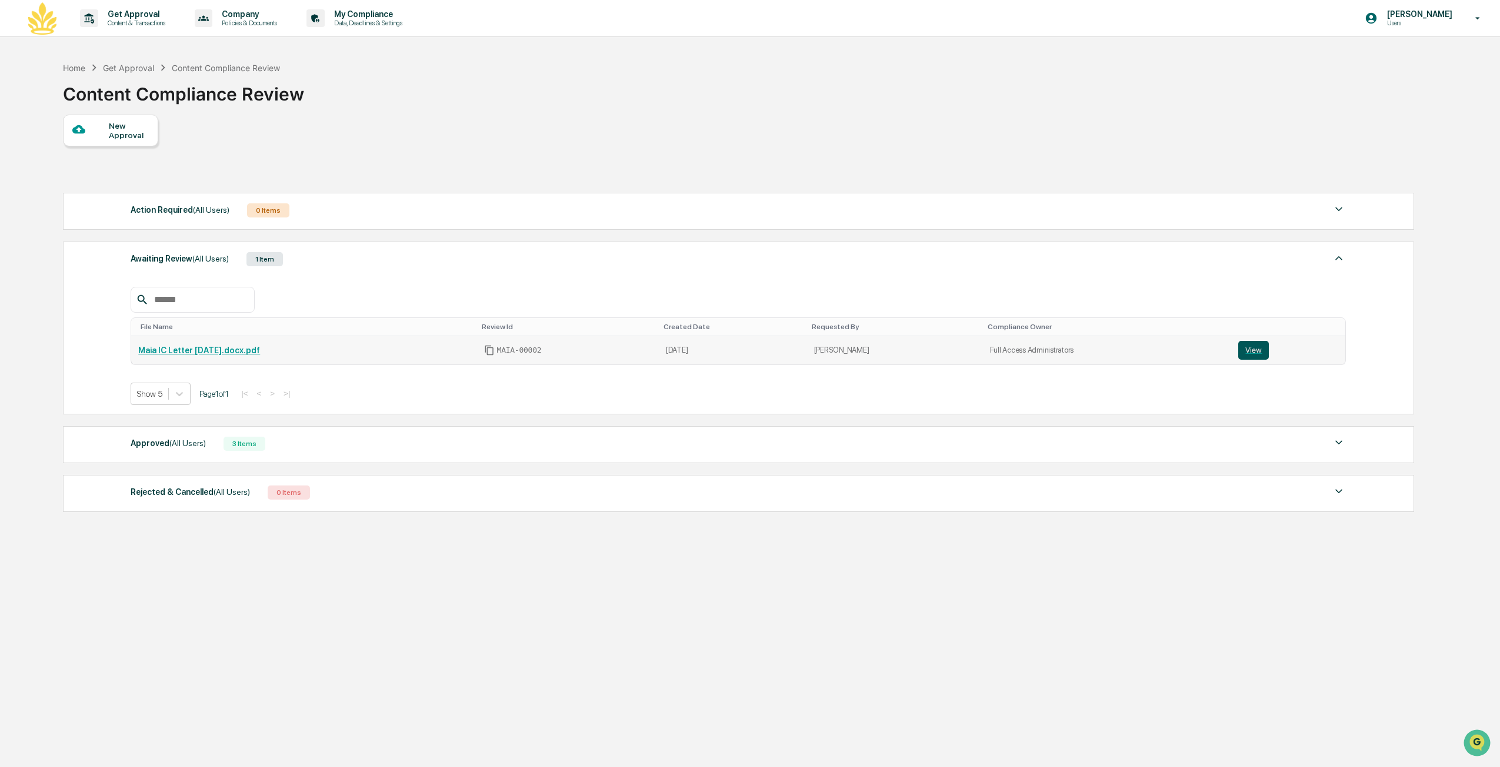 The image size is (1500, 767). Describe the element at coordinates (489, 350) in the screenshot. I see `span: Copy Id` at that location.